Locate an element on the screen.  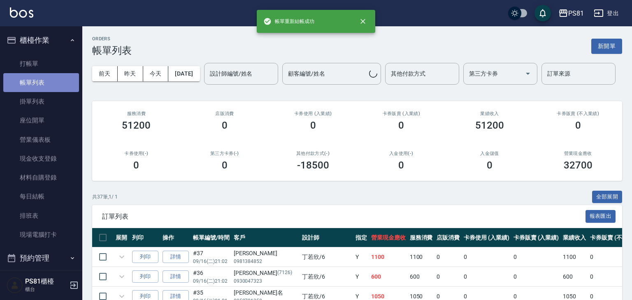
h2: 卡券使用(-) is located at coordinates (136, 153).